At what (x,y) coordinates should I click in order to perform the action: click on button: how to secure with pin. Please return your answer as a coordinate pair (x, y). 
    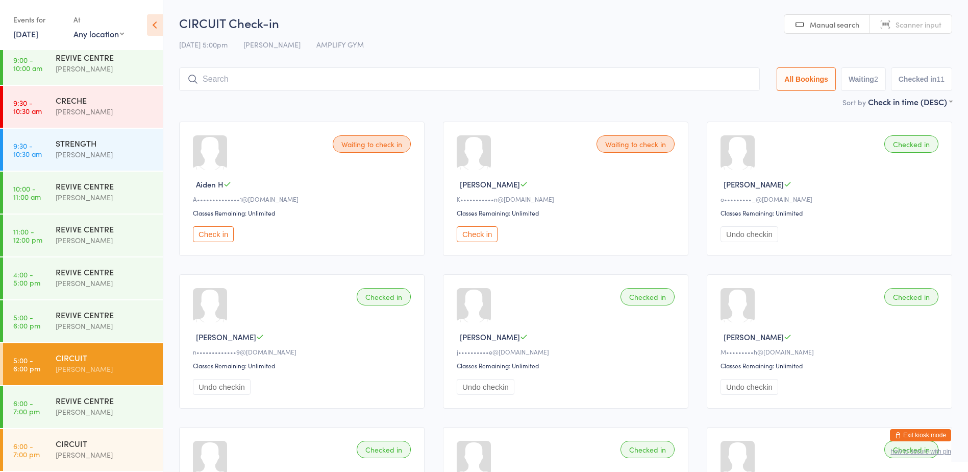
    Looking at the image, I should click on (921, 451).